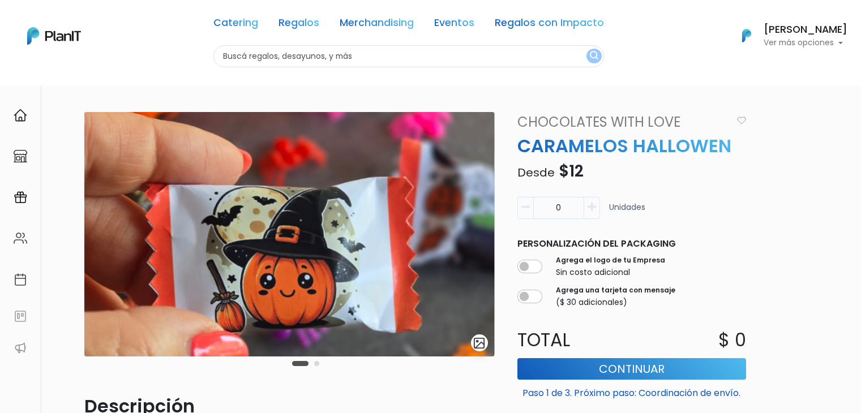  Describe the element at coordinates (627, 212) in the screenshot. I see `p: Unidades` at that location.